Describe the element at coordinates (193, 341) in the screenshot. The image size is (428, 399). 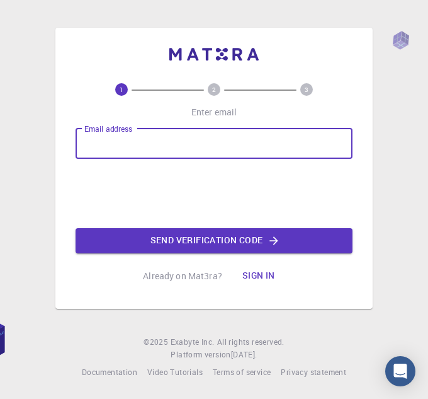
I see `span: Exabyte Inc.` at that location.